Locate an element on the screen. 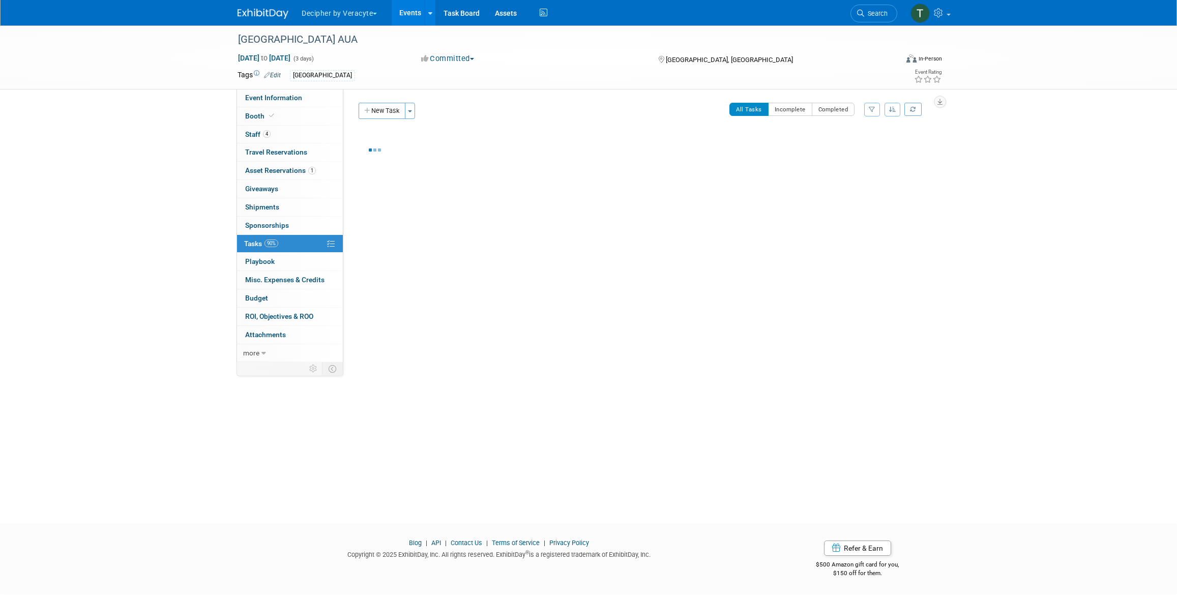 The image size is (1177, 598). a: Edit is located at coordinates (272, 75).